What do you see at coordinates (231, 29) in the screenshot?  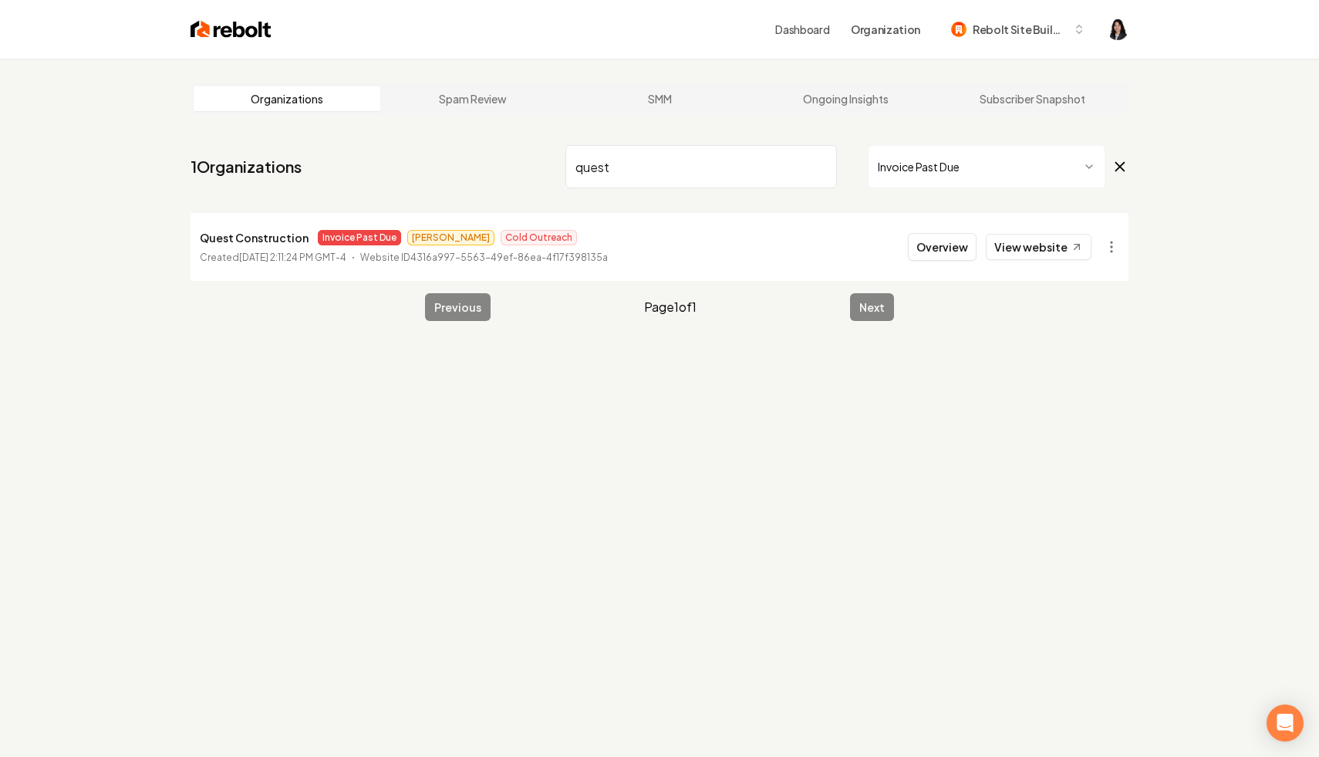 I see `img: Rebolt Logo` at bounding box center [231, 29].